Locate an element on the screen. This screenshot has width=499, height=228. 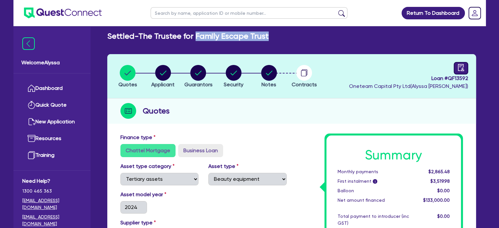
button: Applicant is located at coordinates (163, 77).